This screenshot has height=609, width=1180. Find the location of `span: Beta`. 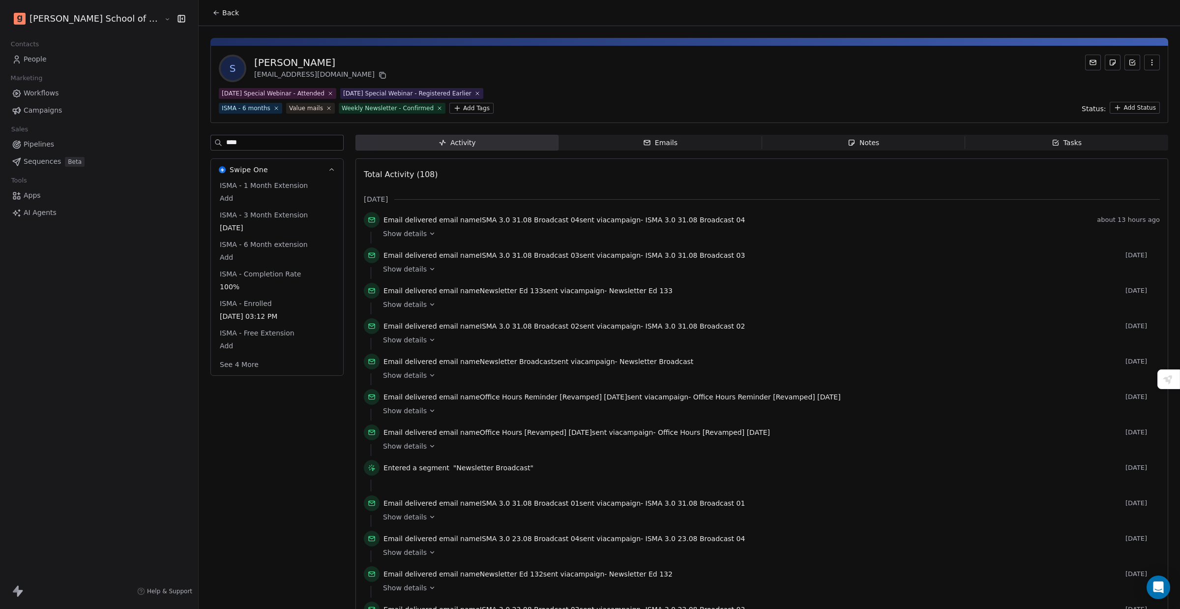

span: Beta is located at coordinates (75, 162).